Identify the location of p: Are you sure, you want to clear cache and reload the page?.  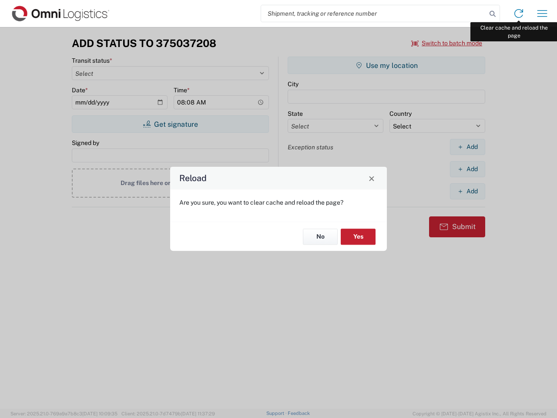
(279, 202).